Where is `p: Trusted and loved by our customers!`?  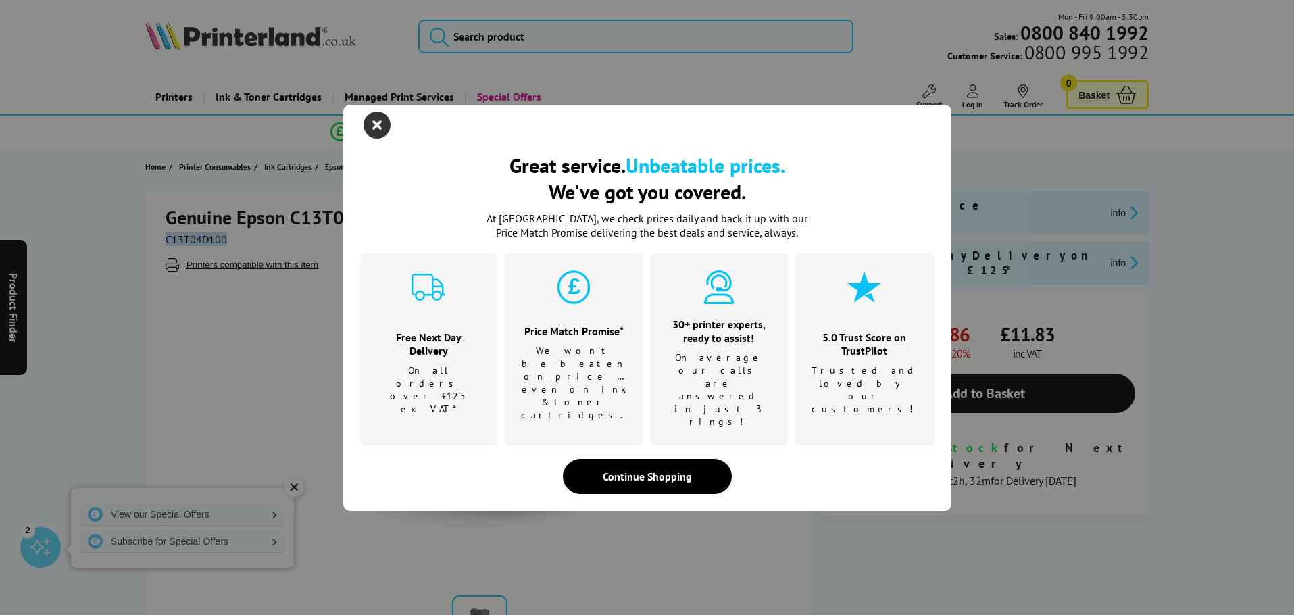
p: Trusted and loved by our customers! is located at coordinates (864, 390).